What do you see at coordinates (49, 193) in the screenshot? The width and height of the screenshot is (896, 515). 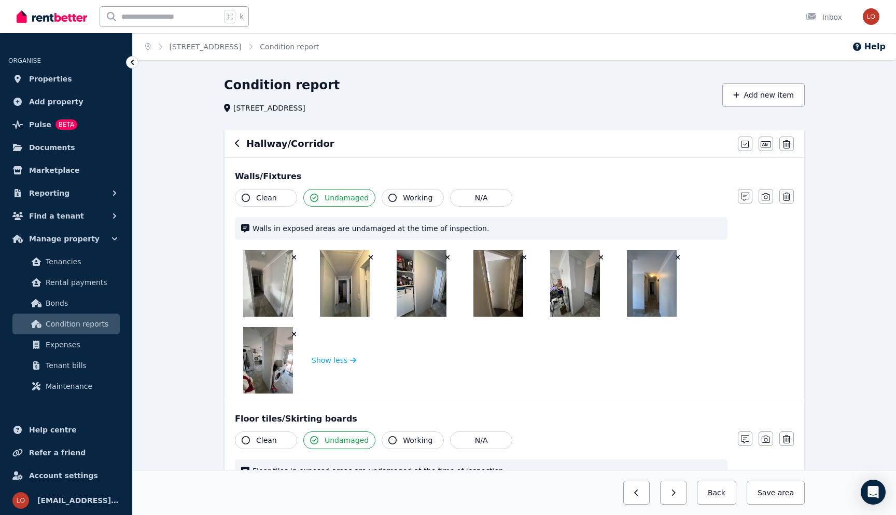 I see `span: Reporting` at bounding box center [49, 193].